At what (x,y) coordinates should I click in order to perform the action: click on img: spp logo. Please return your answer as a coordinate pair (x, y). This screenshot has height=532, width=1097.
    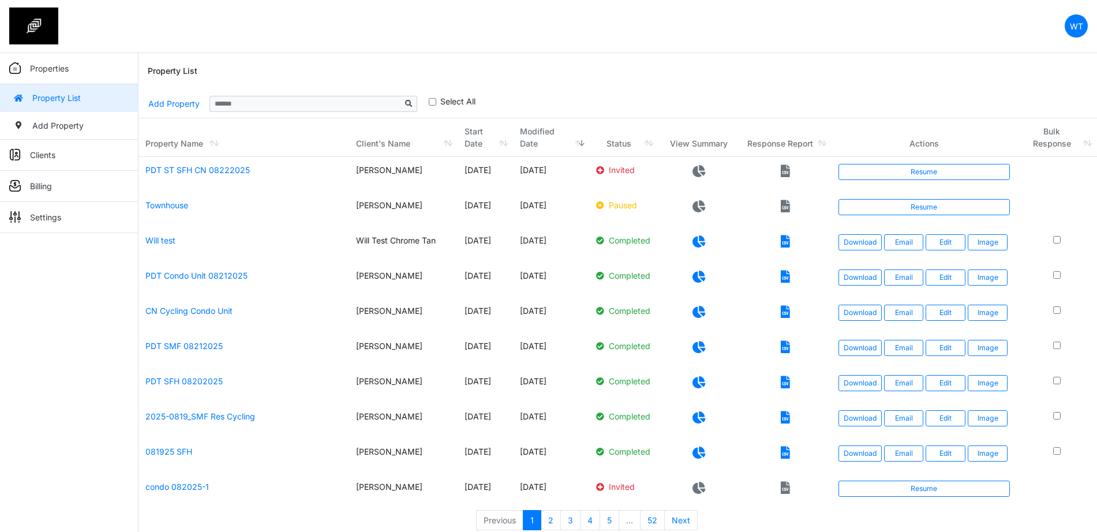
    Looking at the image, I should click on (33, 26).